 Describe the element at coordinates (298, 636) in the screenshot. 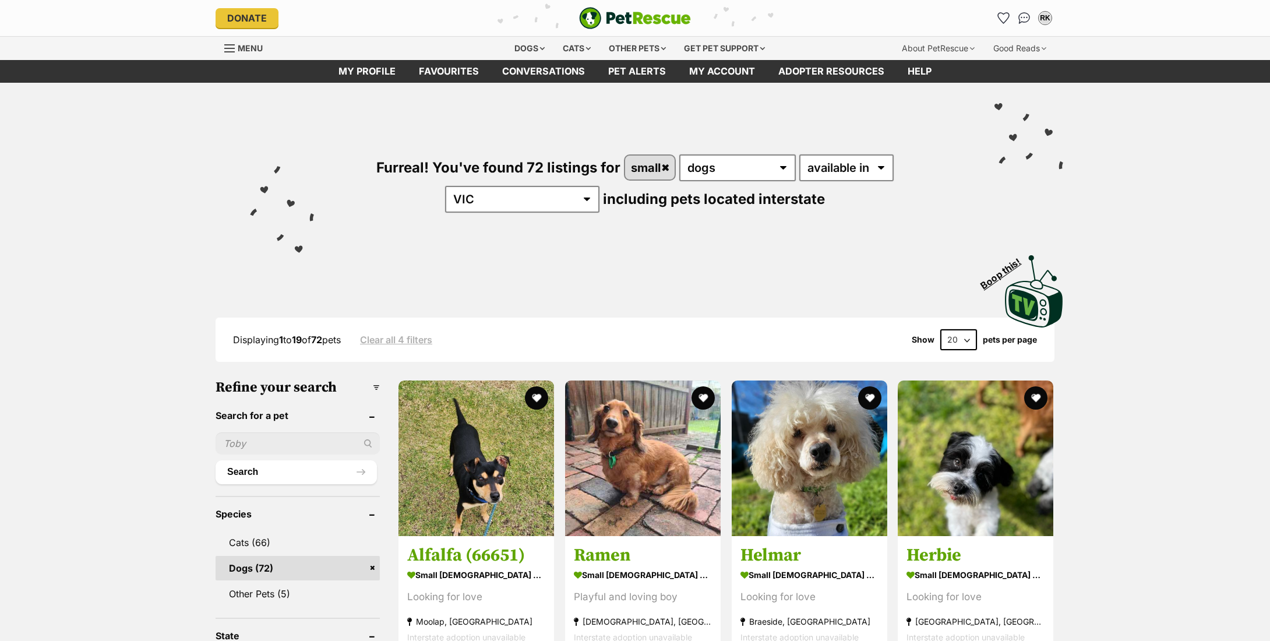

I see `header: State` at that location.